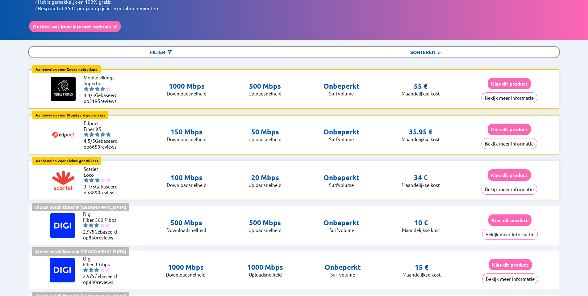  Describe the element at coordinates (63, 135) in the screenshot. I see `img: Logo of Edpnet` at that location.